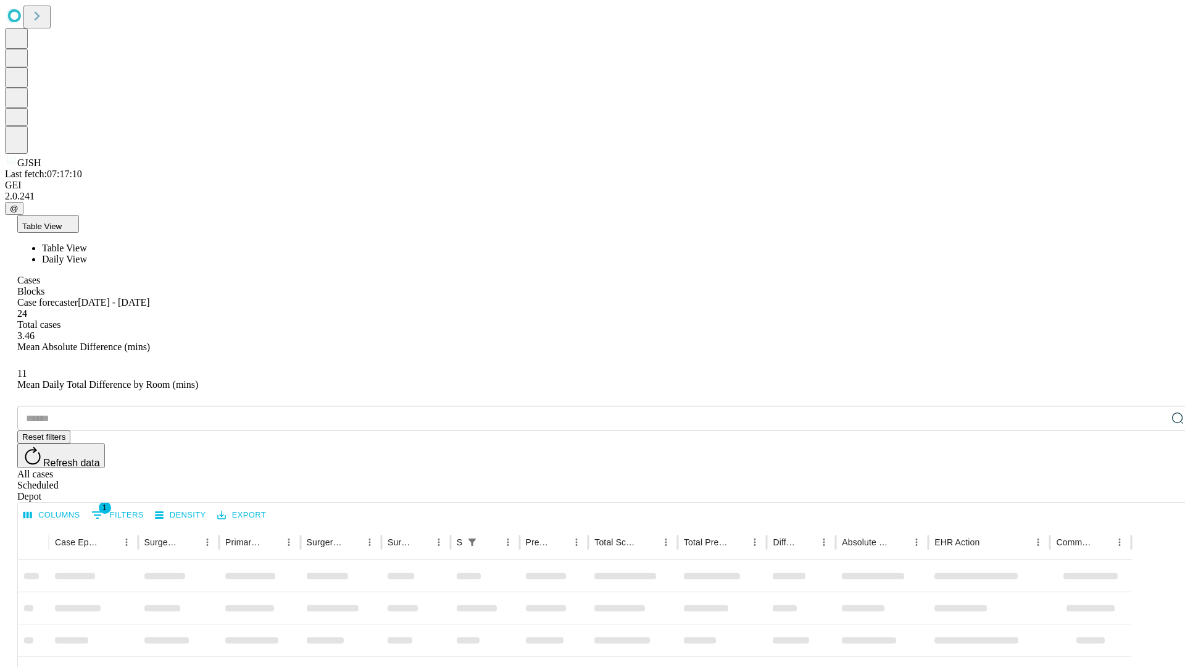 This screenshot has width=1185, height=667. I want to click on span: GJSH, so click(29, 162).